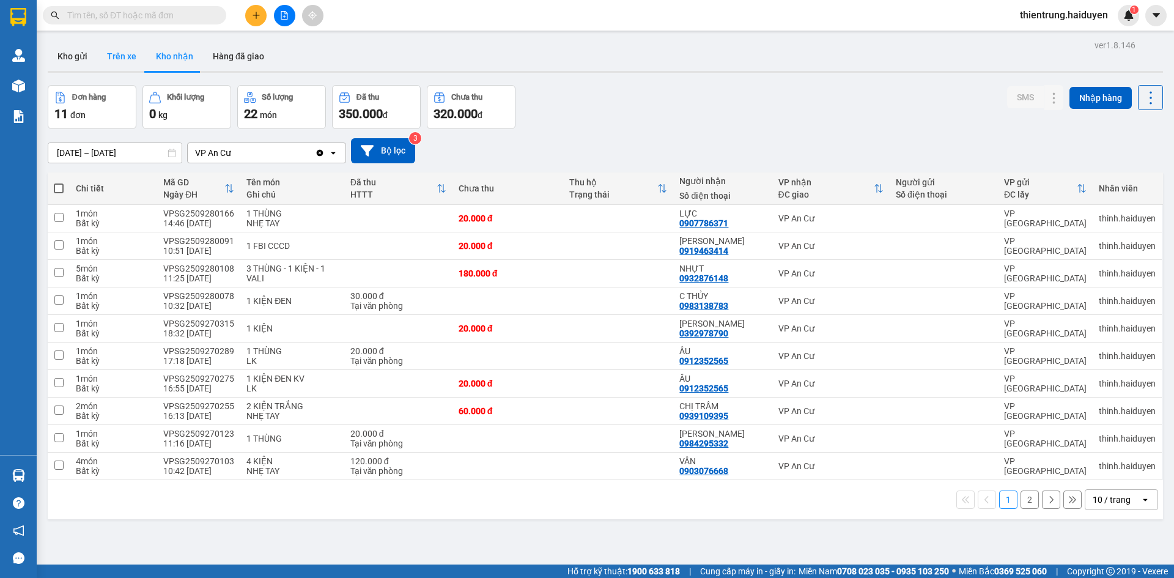 Image resolution: width=1174 pixels, height=578 pixels. I want to click on button: Nhập hàng, so click(1101, 98).